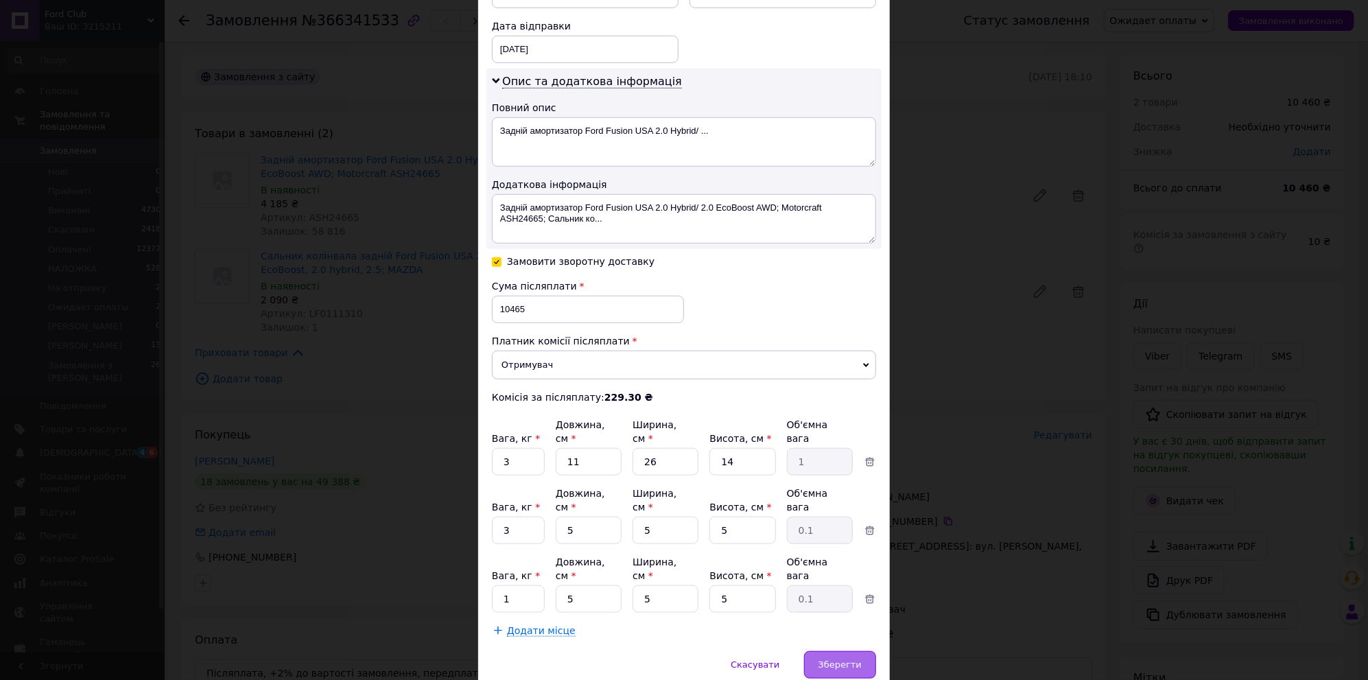  Describe the element at coordinates (534, 286) in the screenshot. I see `span: Сума післяплати` at that location.